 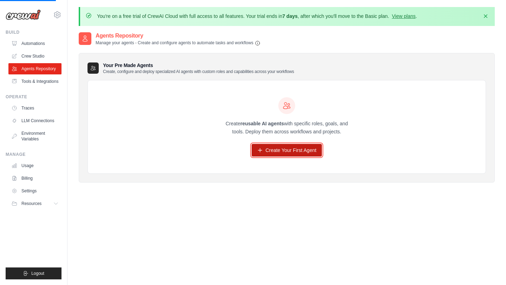 What do you see at coordinates (178, 43) in the screenshot?
I see `p: Manage your agents - Create and configure agents to automate tasks and workflows` at bounding box center [178, 43].